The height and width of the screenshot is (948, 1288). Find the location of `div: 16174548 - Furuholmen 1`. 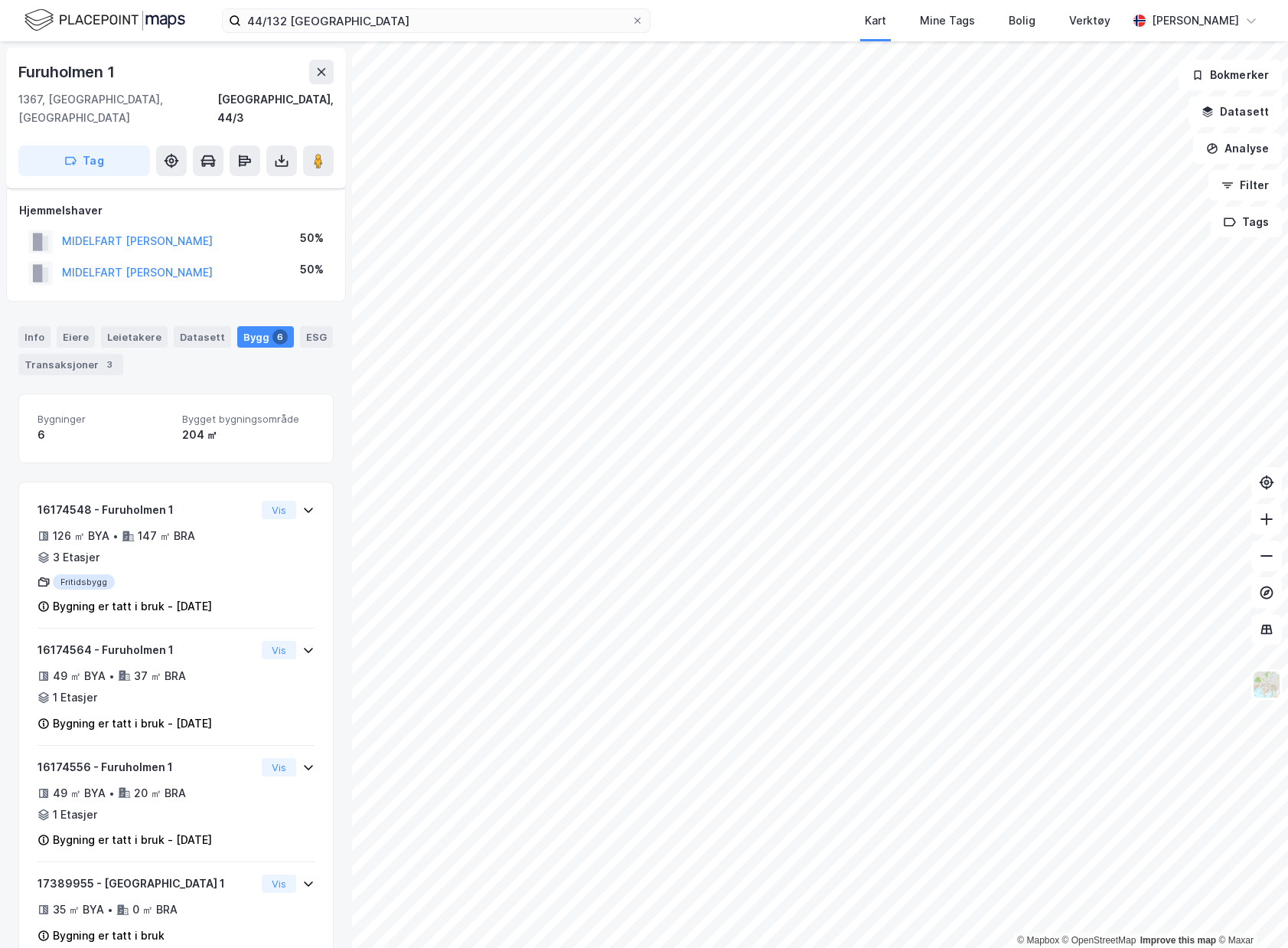

div: 16174548 - Furuholmen 1 is located at coordinates (146, 510).